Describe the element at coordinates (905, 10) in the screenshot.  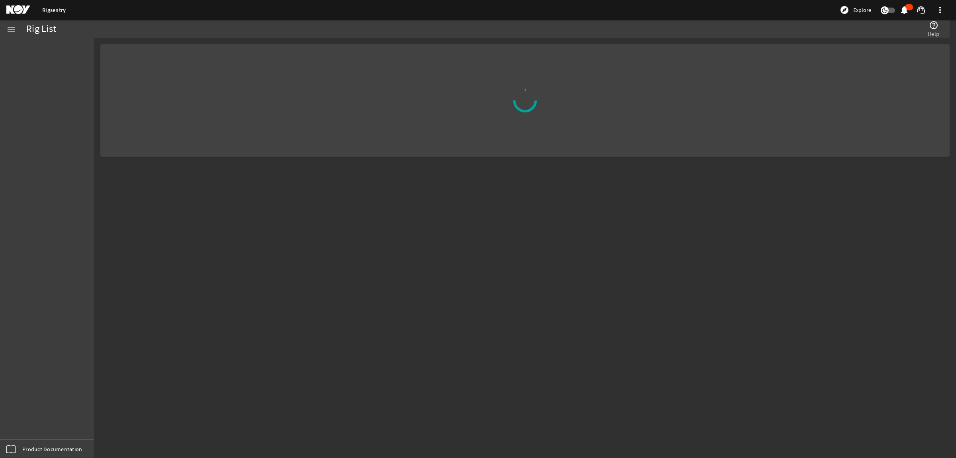
I see `mat-icon: notifications` at that location.